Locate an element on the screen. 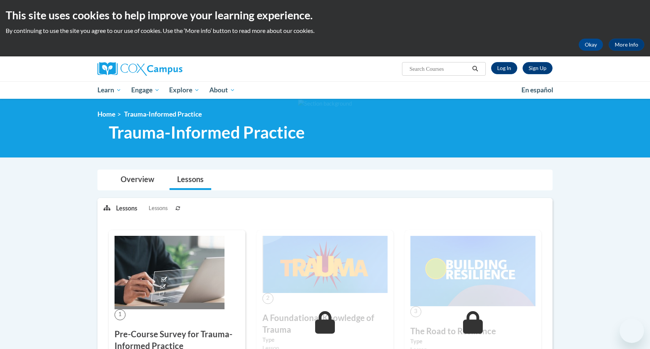 Image resolution: width=650 pixels, height=349 pixels. a: Overview is located at coordinates (137, 180).